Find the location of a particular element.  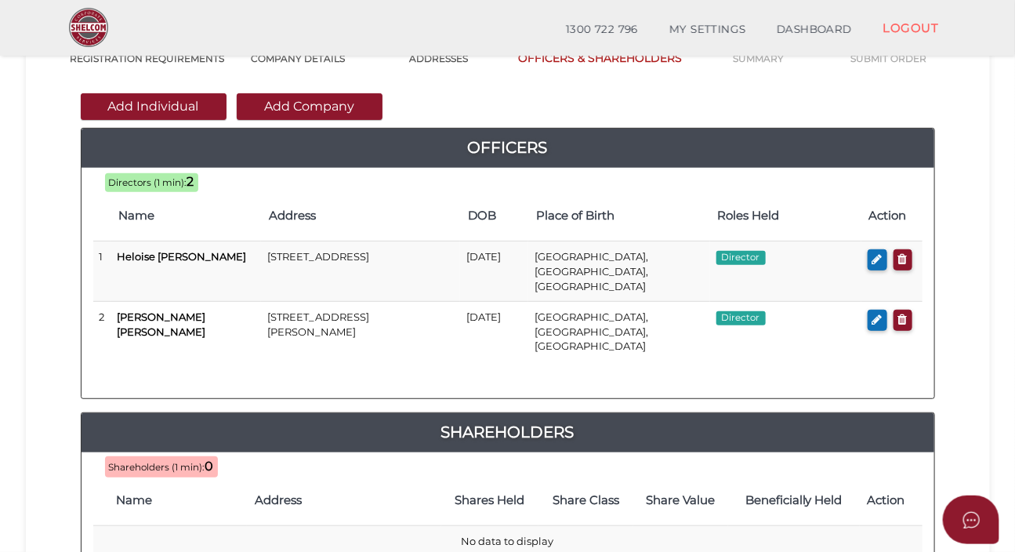

h4: Beneficially Held is located at coordinates (794, 500).